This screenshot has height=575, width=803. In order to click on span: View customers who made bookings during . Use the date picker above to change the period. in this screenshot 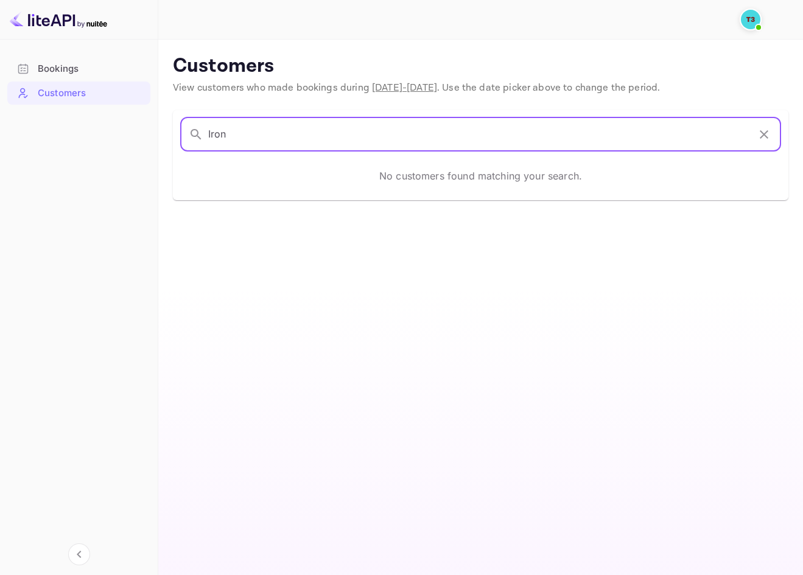, I will do `click(416, 88)`.